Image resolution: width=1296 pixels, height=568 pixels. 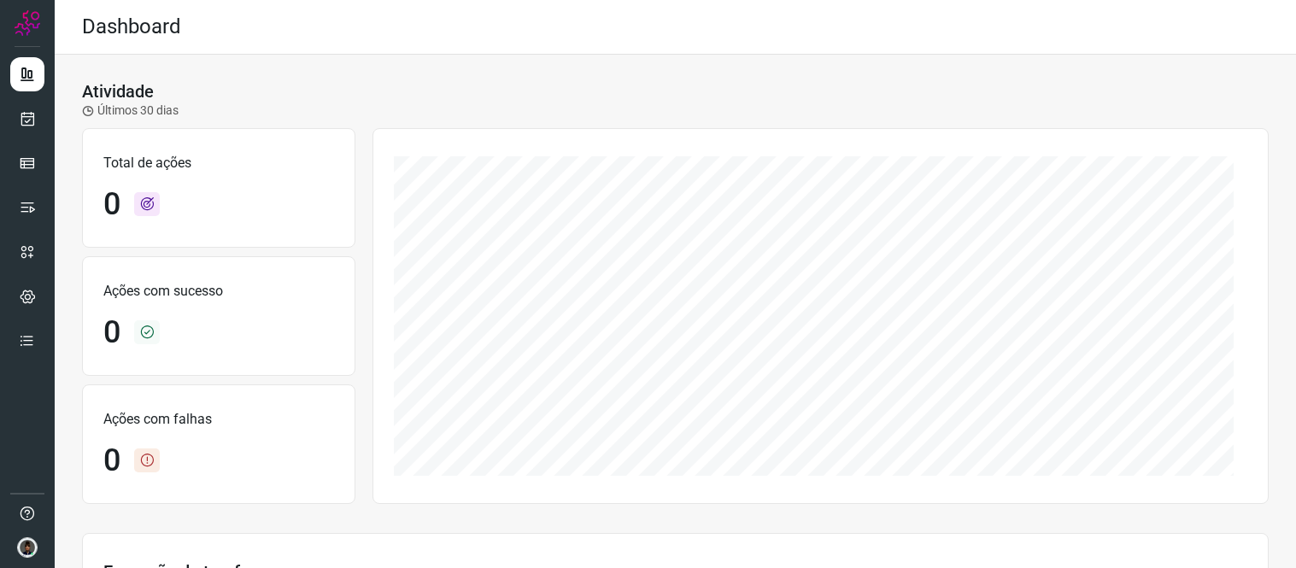 What do you see at coordinates (132, 26) in the screenshot?
I see `h2: Dashboard` at bounding box center [132, 26].